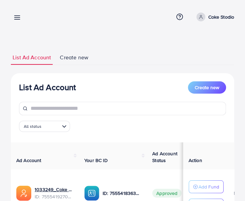  I want to click on div: Search for option, so click(45, 126).